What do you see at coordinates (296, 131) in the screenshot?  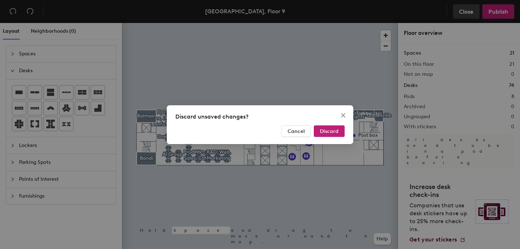 I see `button: Cancel` at bounding box center [296, 131].